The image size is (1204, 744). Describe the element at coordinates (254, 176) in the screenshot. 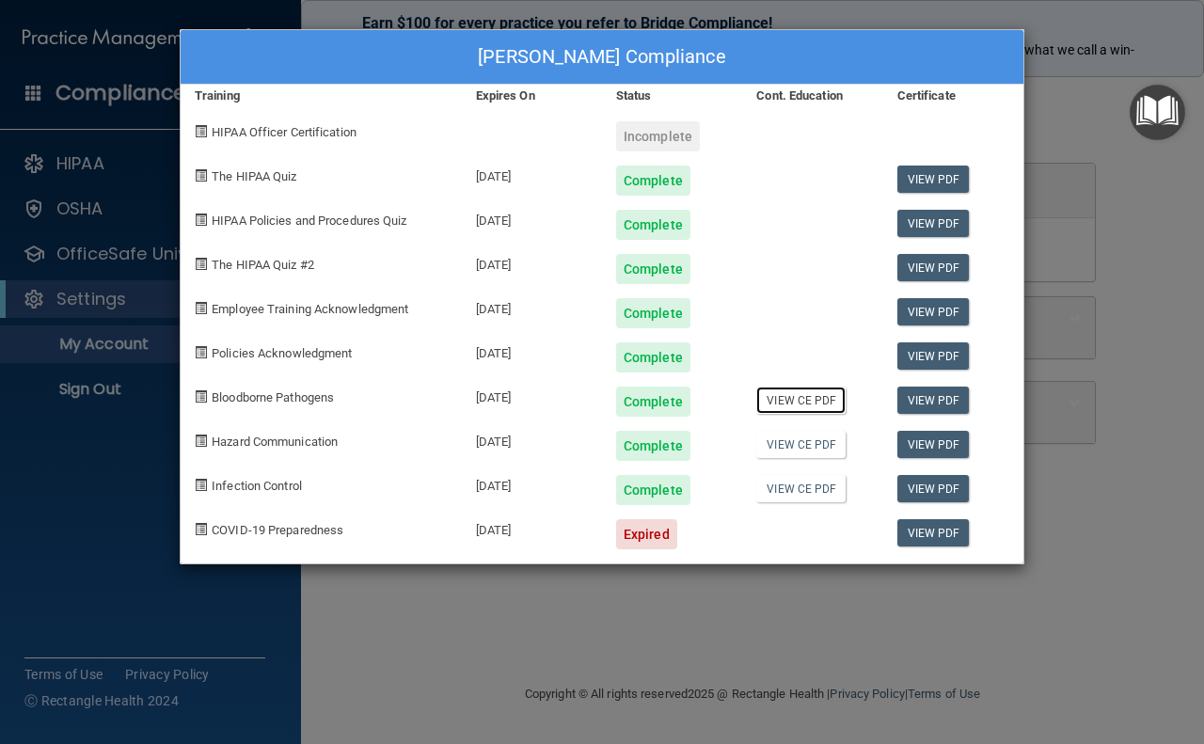

I see `span: The HIPAA Quiz` at that location.